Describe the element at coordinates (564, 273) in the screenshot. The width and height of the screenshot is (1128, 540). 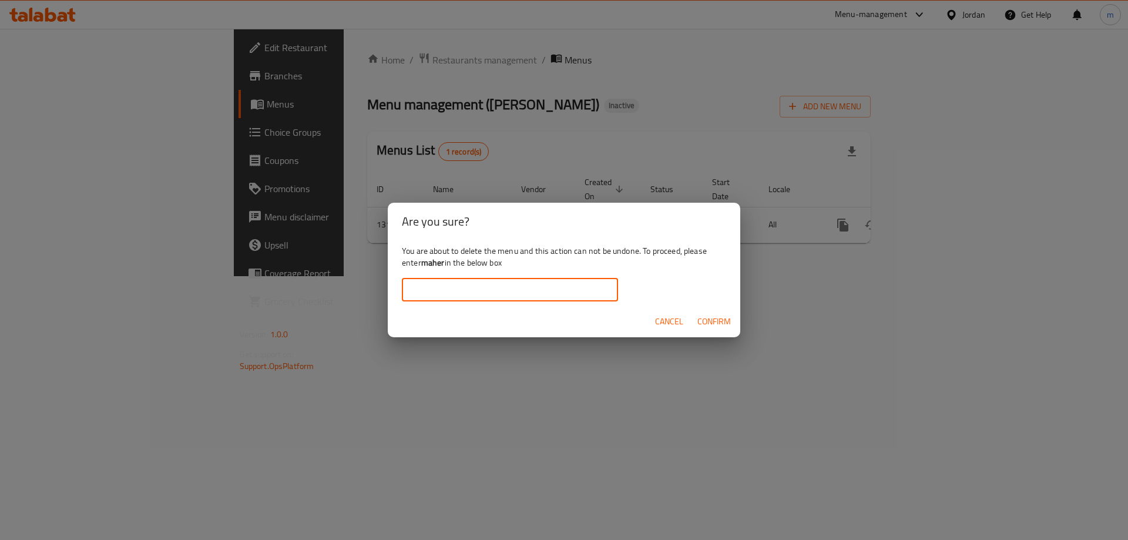
I see `div: You are about to delete the menu and this action can not be undone. To proceed, please enter in t...` at that location.